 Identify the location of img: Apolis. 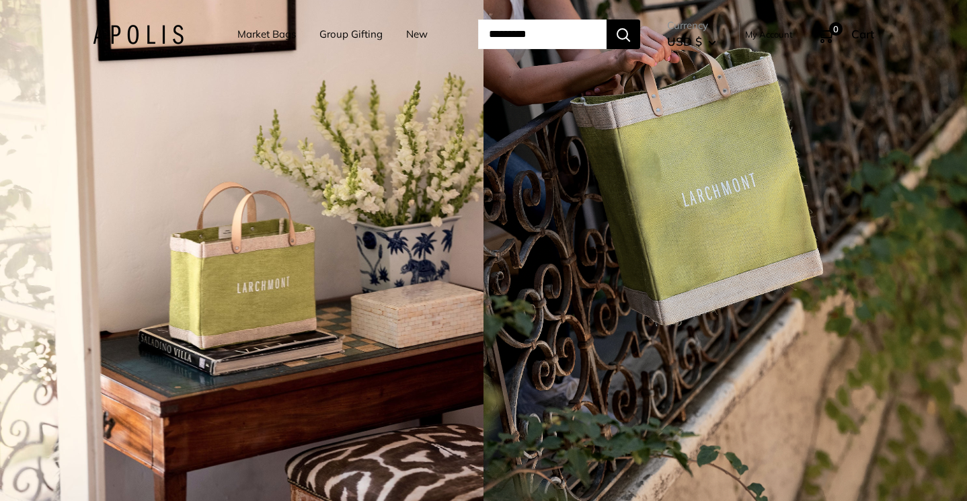
(138, 34).